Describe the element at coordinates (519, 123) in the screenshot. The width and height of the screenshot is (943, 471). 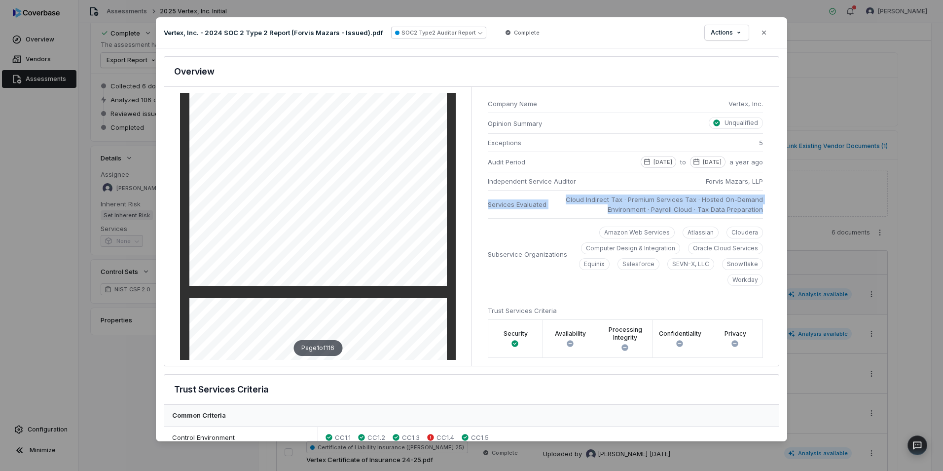
I see `span: Opinion Summary` at that location.